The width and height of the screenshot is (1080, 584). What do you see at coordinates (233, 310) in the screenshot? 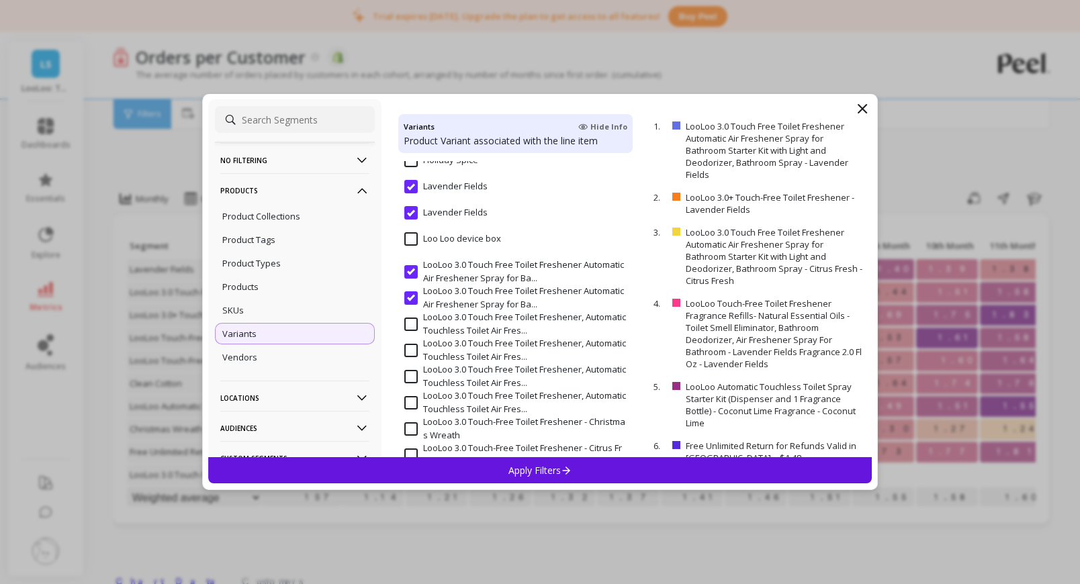
I see `p: SKUs` at bounding box center [233, 310].